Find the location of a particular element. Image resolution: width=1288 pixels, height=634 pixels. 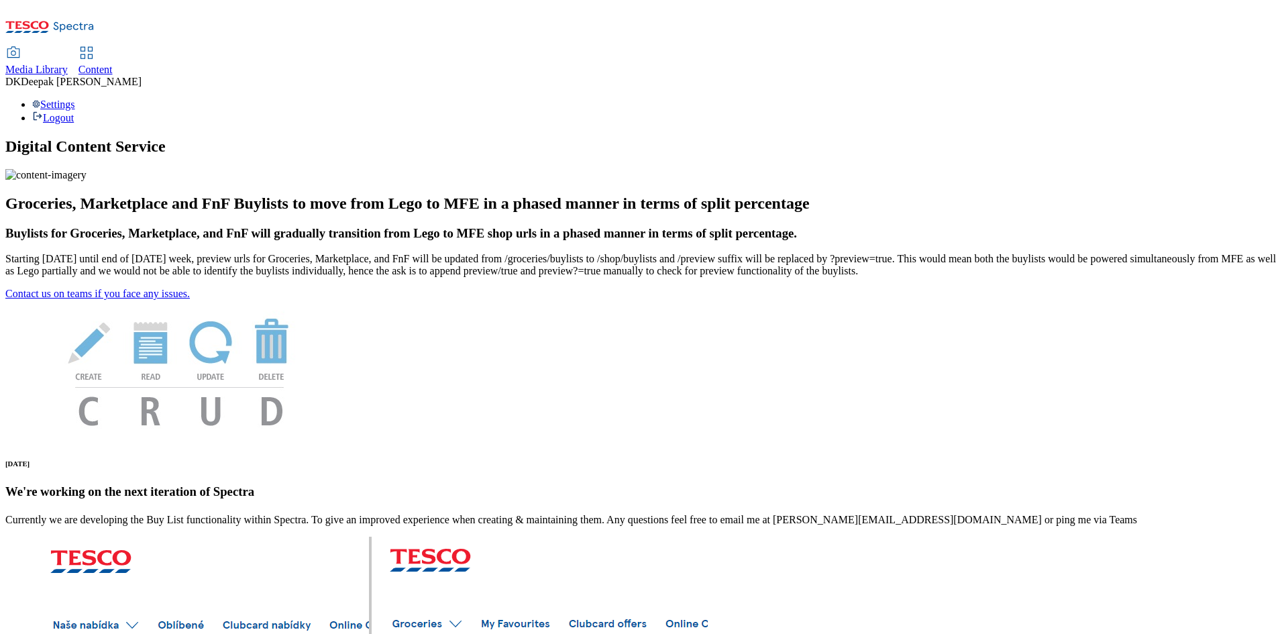

h3: Buylists for Groceries, Marketplace, and FnF will gradually transition from Lego to MFE shop urls... is located at coordinates (644, 233).